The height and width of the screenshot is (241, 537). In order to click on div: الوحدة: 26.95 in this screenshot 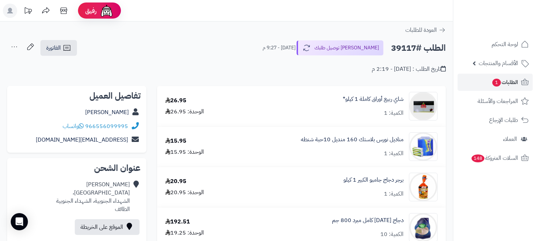, I will do `click(185, 112)`.